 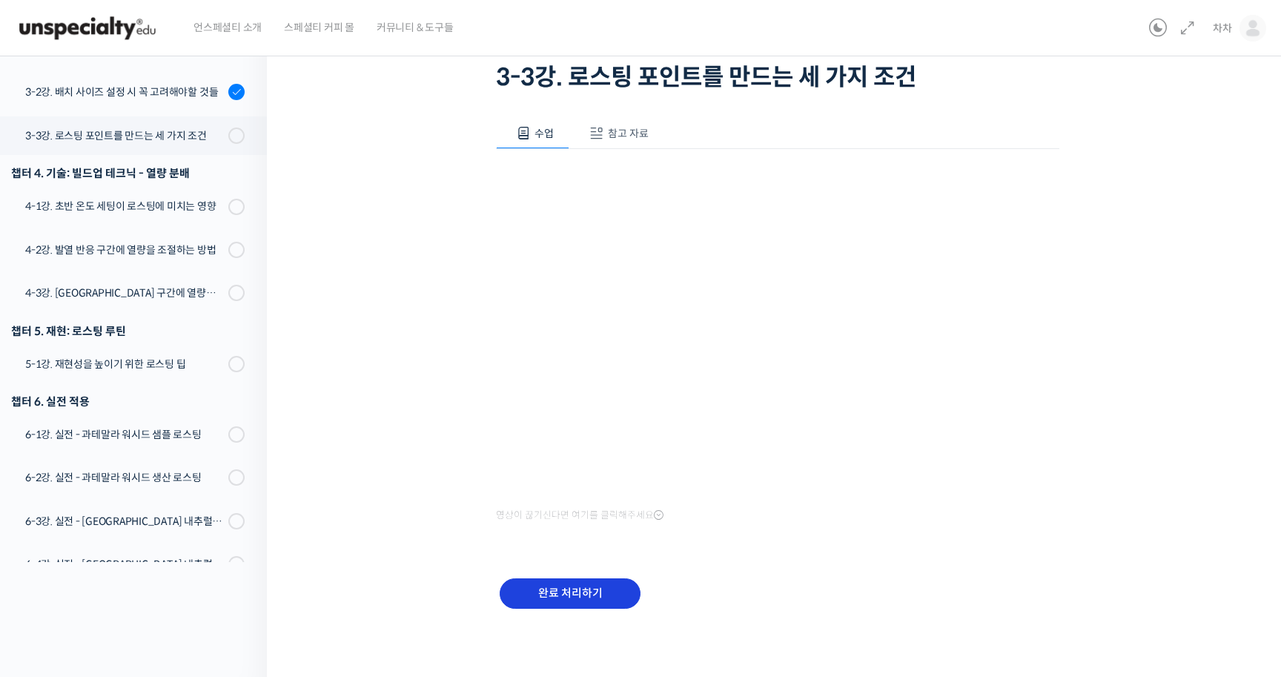 What do you see at coordinates (128, 401) in the screenshot?
I see `div: 챕터 6. 실전 적용` at bounding box center [128, 401].